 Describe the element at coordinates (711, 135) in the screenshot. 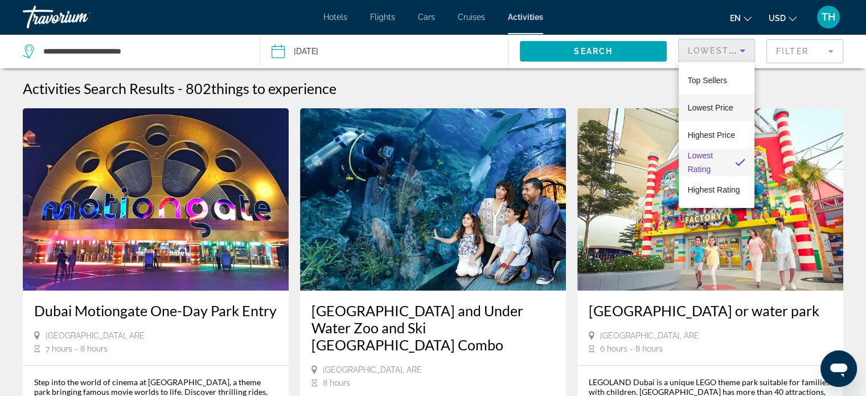

I see `span: Highest Price` at that location.